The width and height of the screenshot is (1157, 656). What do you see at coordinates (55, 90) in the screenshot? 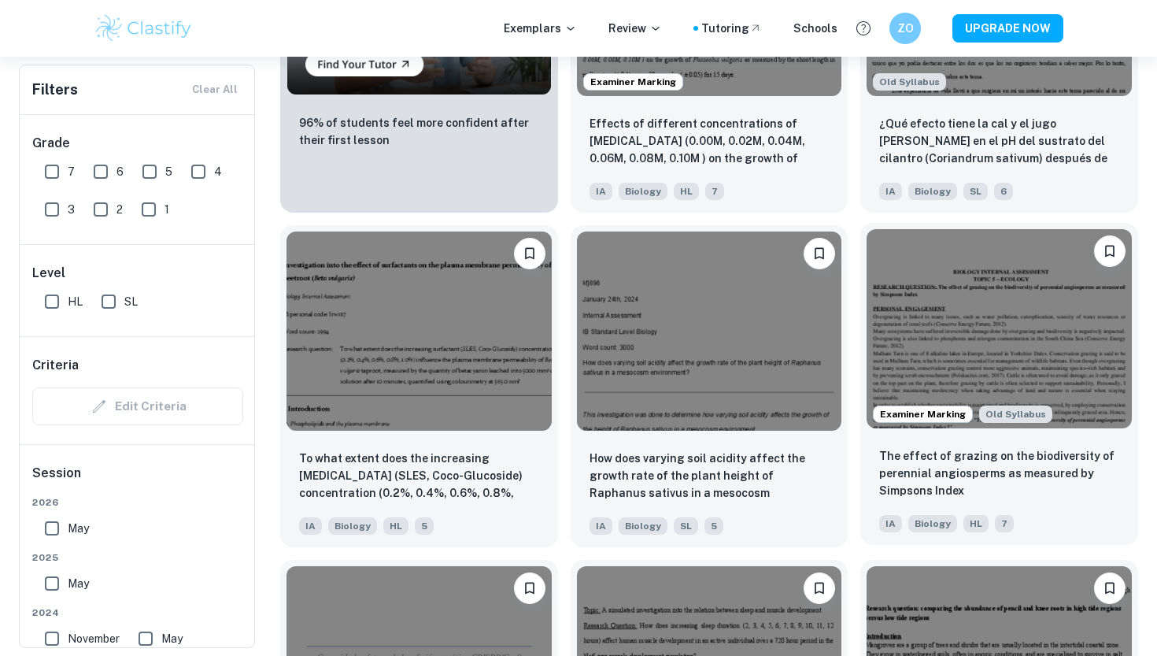
I see `h6: Filters` at bounding box center [55, 90].